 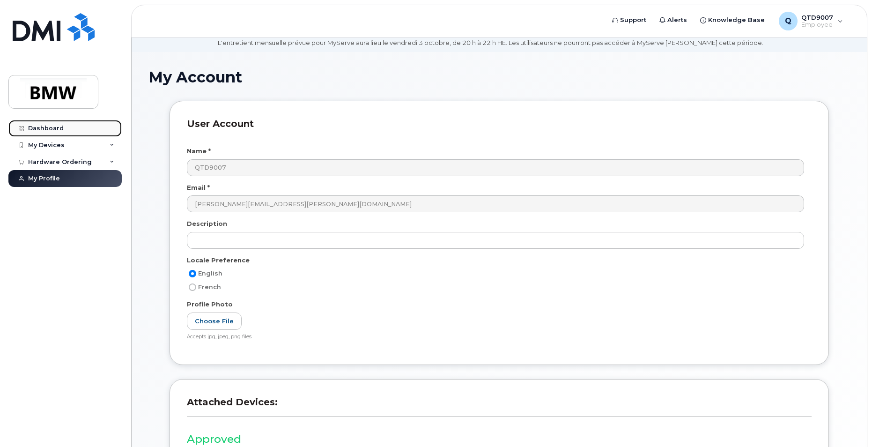 What do you see at coordinates (198, 187) in the screenshot?
I see `label: Email *` at bounding box center [198, 187].